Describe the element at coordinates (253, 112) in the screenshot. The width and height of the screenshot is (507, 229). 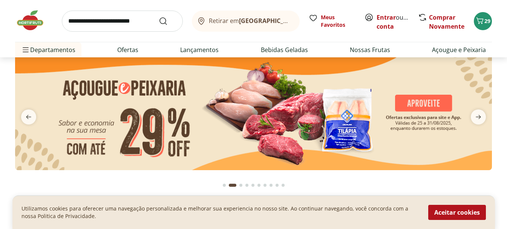
I see `img: açougue` at that location.